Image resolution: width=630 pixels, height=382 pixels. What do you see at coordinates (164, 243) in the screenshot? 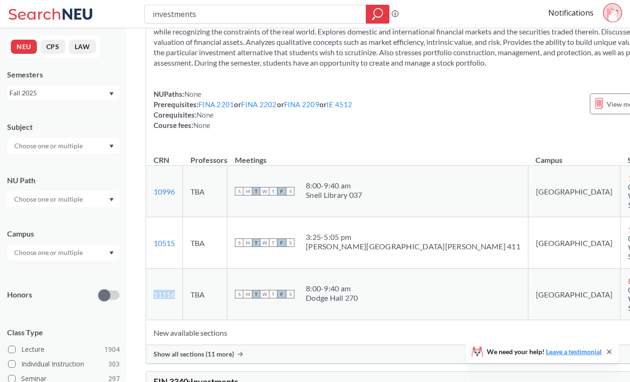
I see `a: 10515` at bounding box center [164, 243].